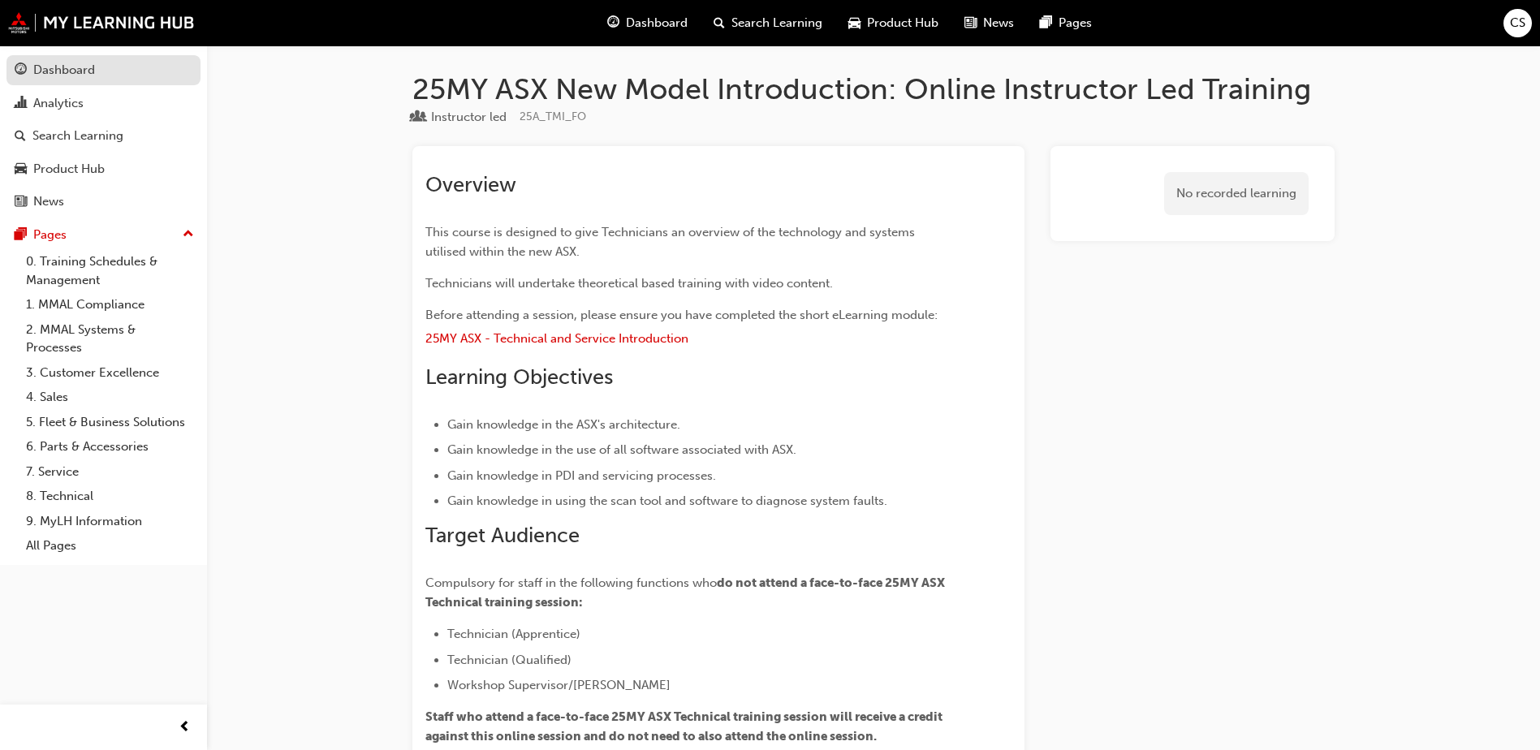 The height and width of the screenshot is (750, 1540). Describe the element at coordinates (110, 496) in the screenshot. I see `a: 8. Technical` at that location.